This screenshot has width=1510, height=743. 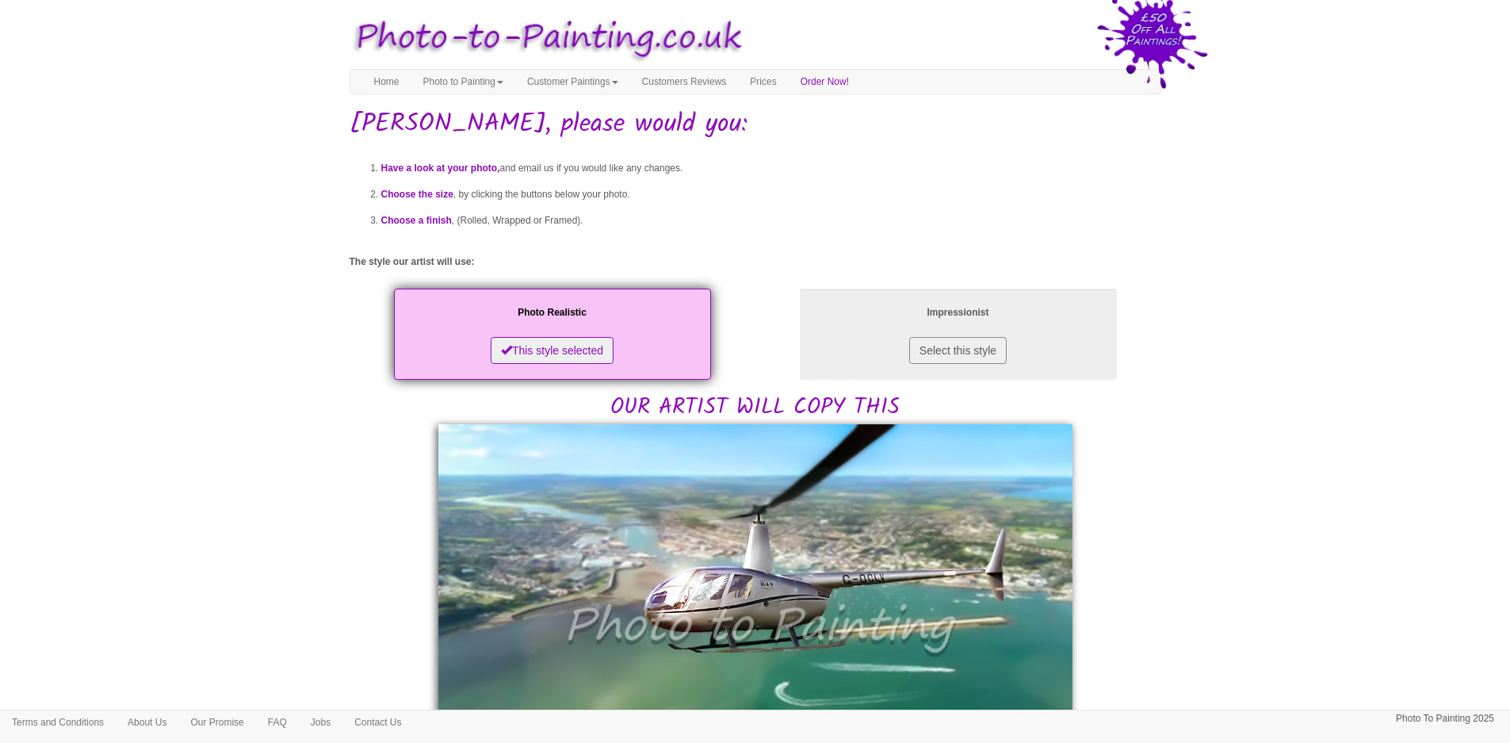 I want to click on li: , by clicking the buttons below your photo., so click(x=771, y=194).